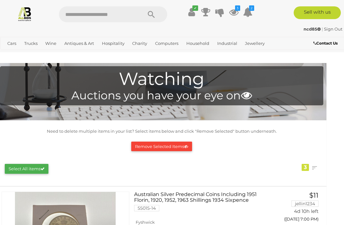 This screenshot has height=225, width=344. What do you see at coordinates (312, 29) in the screenshot?
I see `strong: ncd85` at bounding box center [312, 29].